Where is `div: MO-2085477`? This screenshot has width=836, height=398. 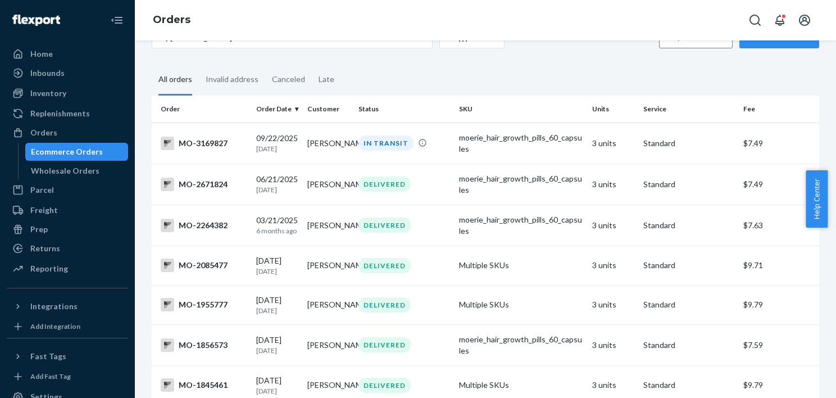 div: MO-2085477 is located at coordinates (204, 265).